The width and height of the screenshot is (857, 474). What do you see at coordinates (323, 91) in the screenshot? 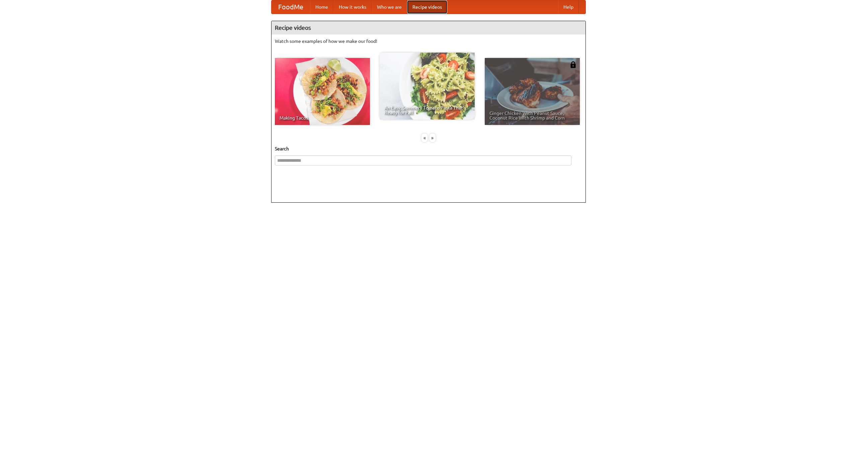
I see `a: Making Tacos` at bounding box center [323, 91].